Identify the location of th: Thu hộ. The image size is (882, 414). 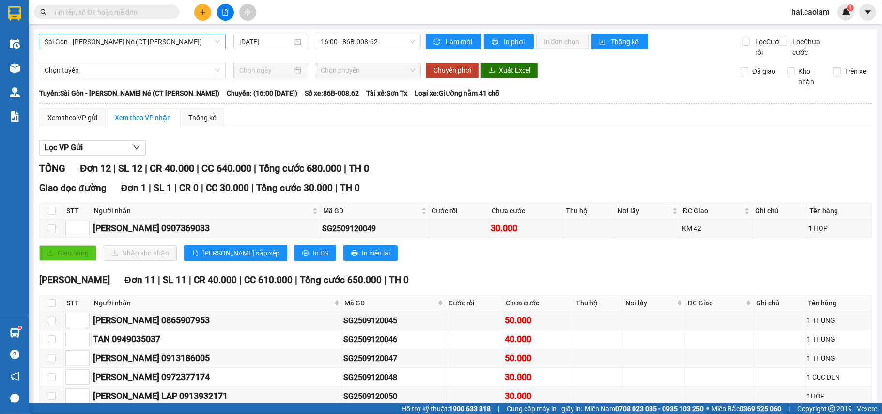
(598, 303).